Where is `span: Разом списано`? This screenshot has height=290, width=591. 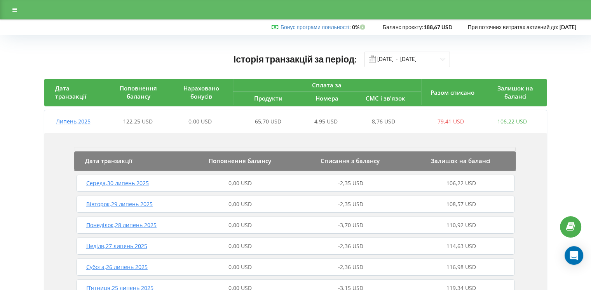 span: Разом списано is located at coordinates (452, 93).